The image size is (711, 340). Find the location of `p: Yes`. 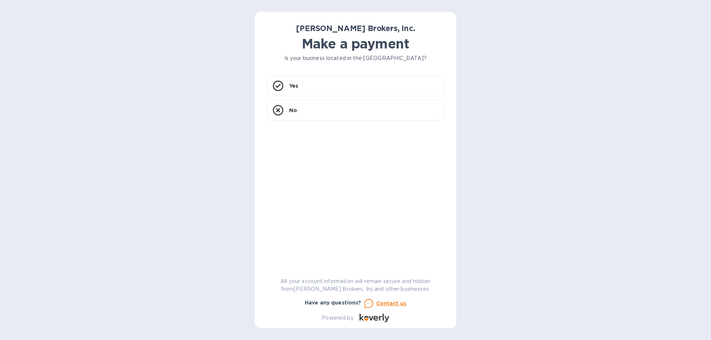

p: Yes is located at coordinates (294, 86).